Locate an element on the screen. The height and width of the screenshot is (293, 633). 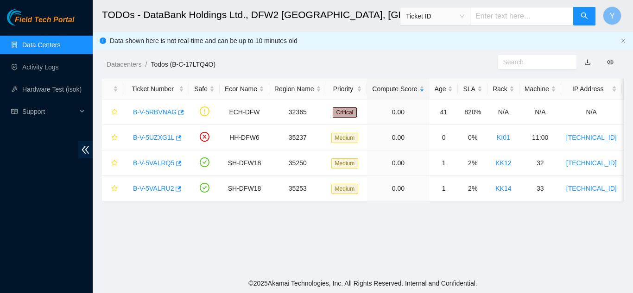
a: Activity Logs is located at coordinates (40, 67).